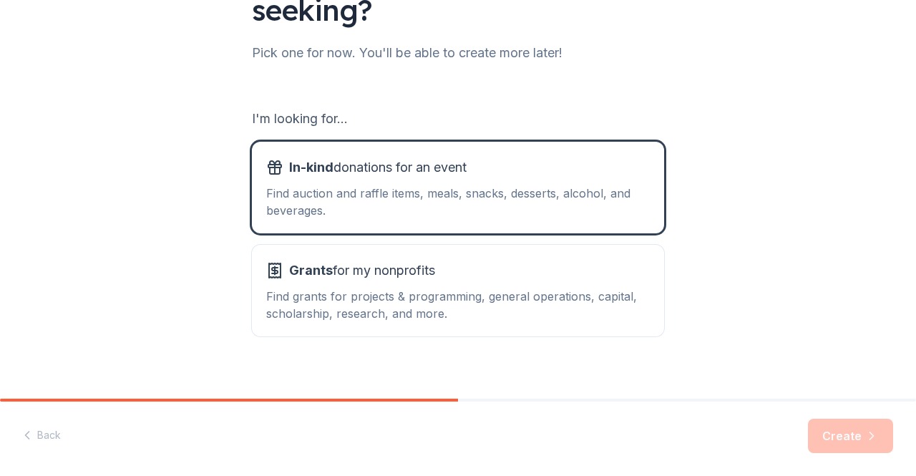 The width and height of the screenshot is (916, 476). I want to click on span: for my nonprofits, so click(362, 270).